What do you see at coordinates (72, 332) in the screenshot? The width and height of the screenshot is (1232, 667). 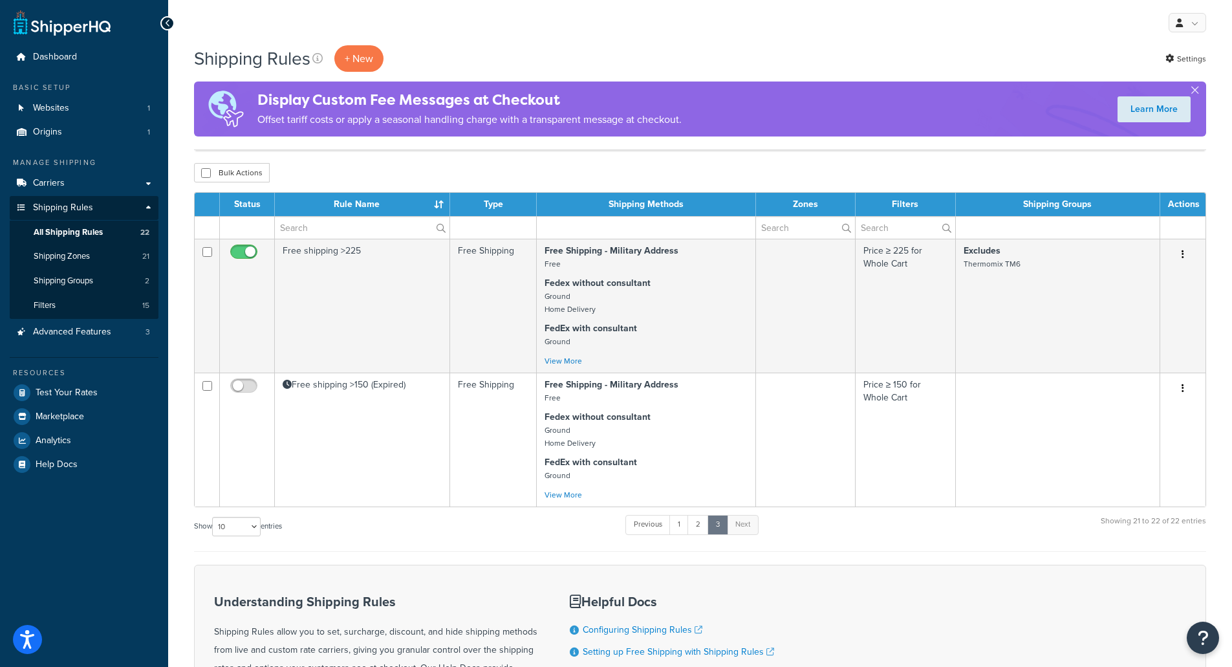 I see `span: Advanced Features` at bounding box center [72, 332].